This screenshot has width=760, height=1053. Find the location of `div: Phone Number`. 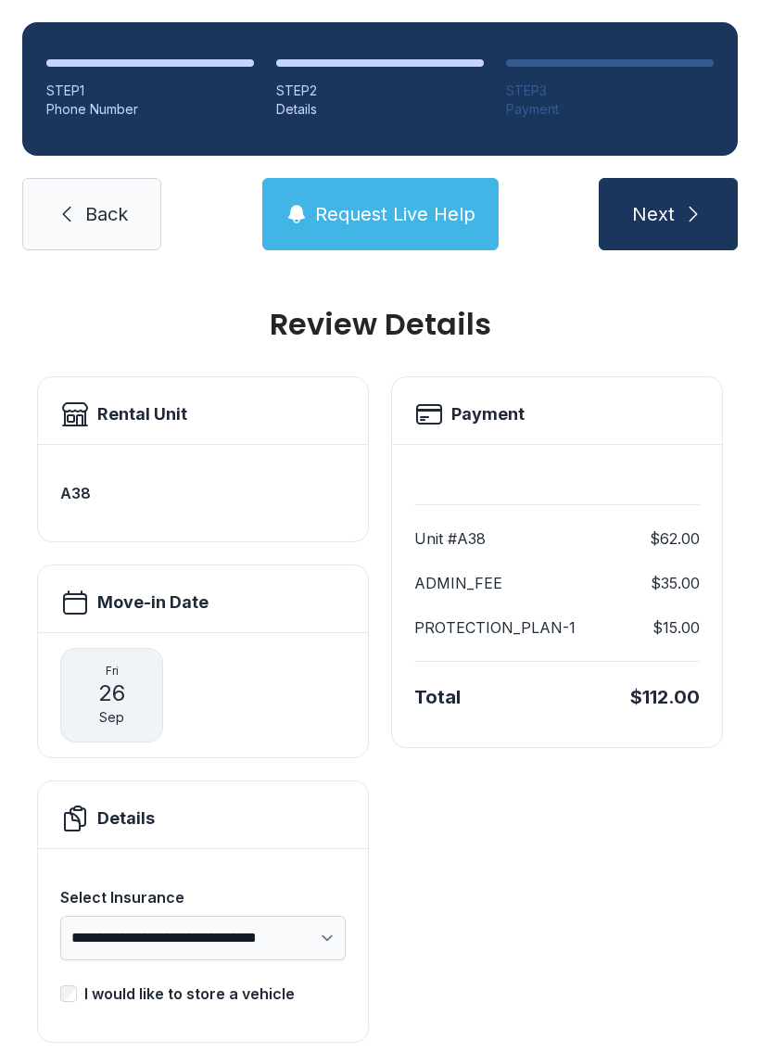

div: Phone Number is located at coordinates (150, 109).